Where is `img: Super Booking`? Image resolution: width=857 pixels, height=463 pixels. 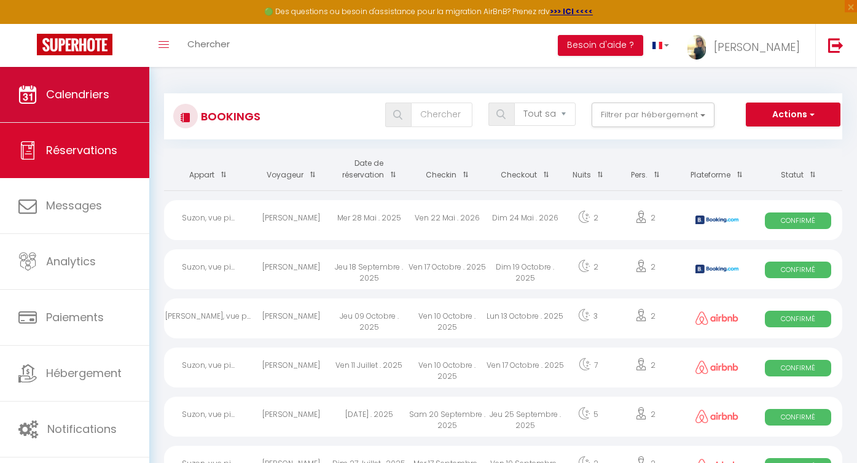
img: Super Booking is located at coordinates (74, 44).